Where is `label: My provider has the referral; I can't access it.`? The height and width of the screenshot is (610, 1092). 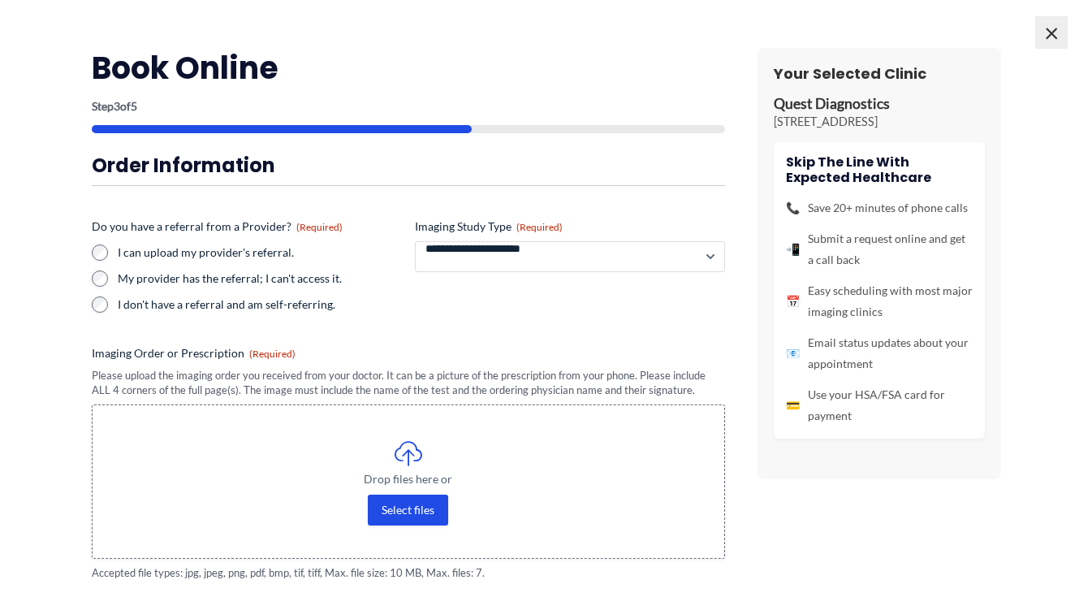 label: My provider has the referral; I can't access it. is located at coordinates (260, 279).